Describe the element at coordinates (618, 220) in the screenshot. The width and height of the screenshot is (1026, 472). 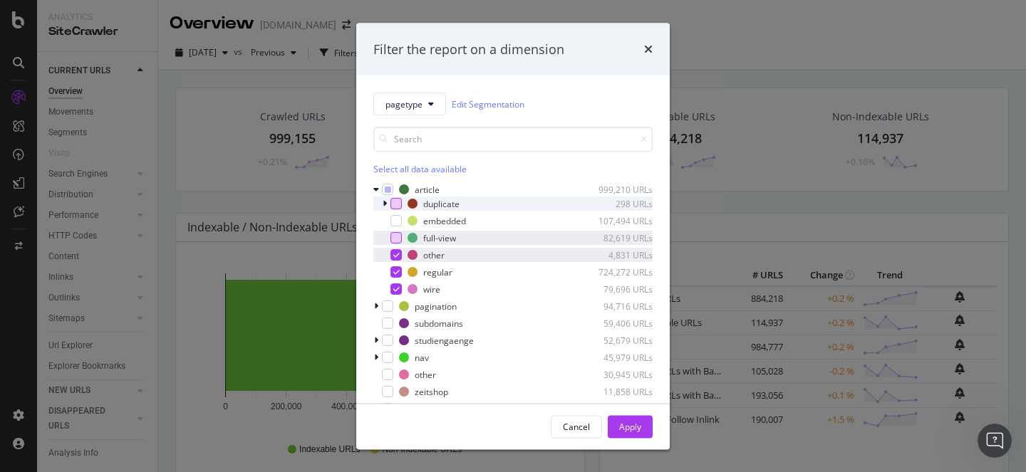
I see `div: 107,494 URLs` at that location.